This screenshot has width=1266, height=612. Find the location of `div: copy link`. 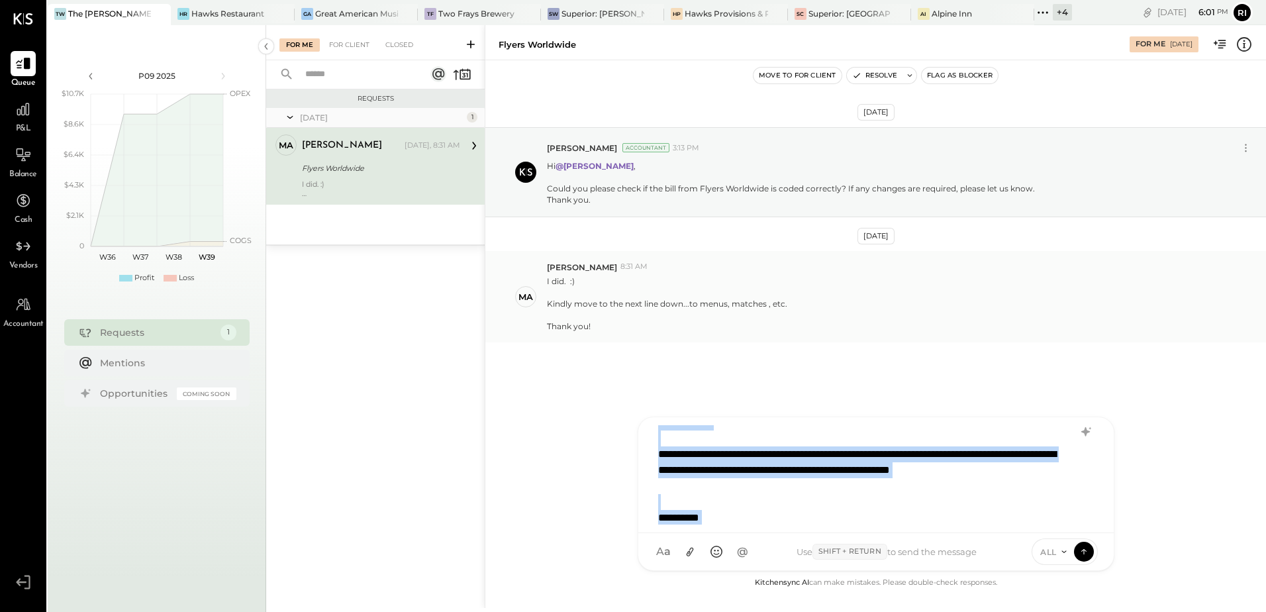

div: copy link is located at coordinates (1147, 12).